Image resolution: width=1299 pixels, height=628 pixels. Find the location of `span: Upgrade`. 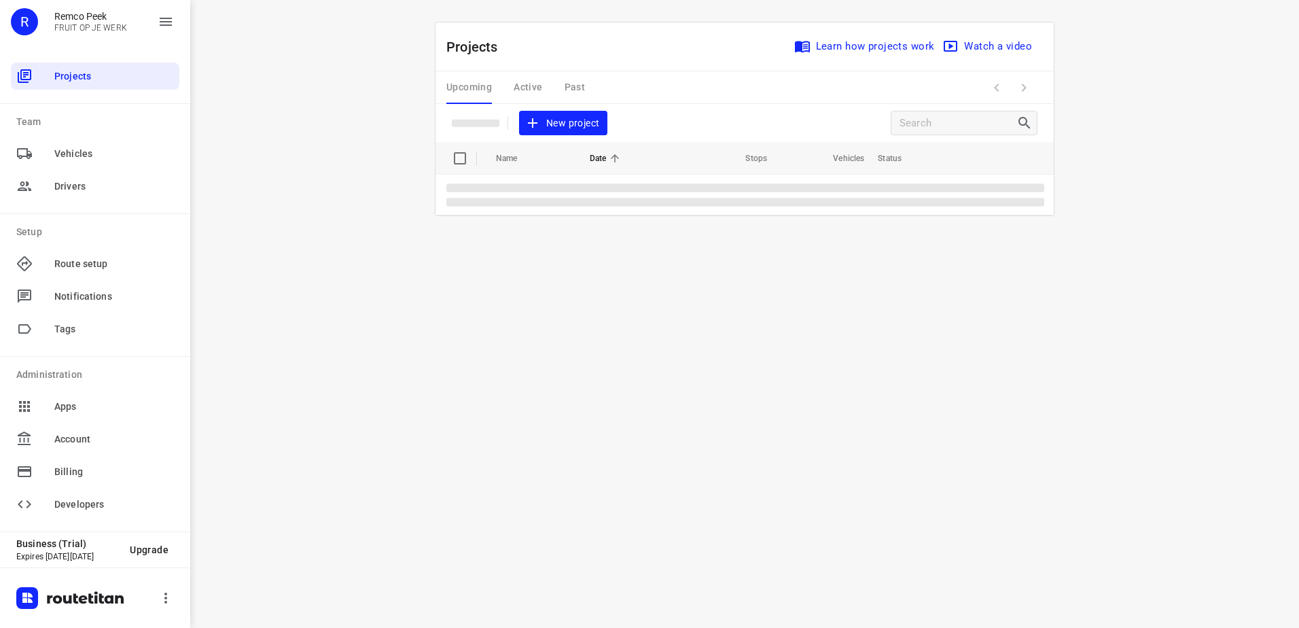

span: Upgrade is located at coordinates (149, 549).